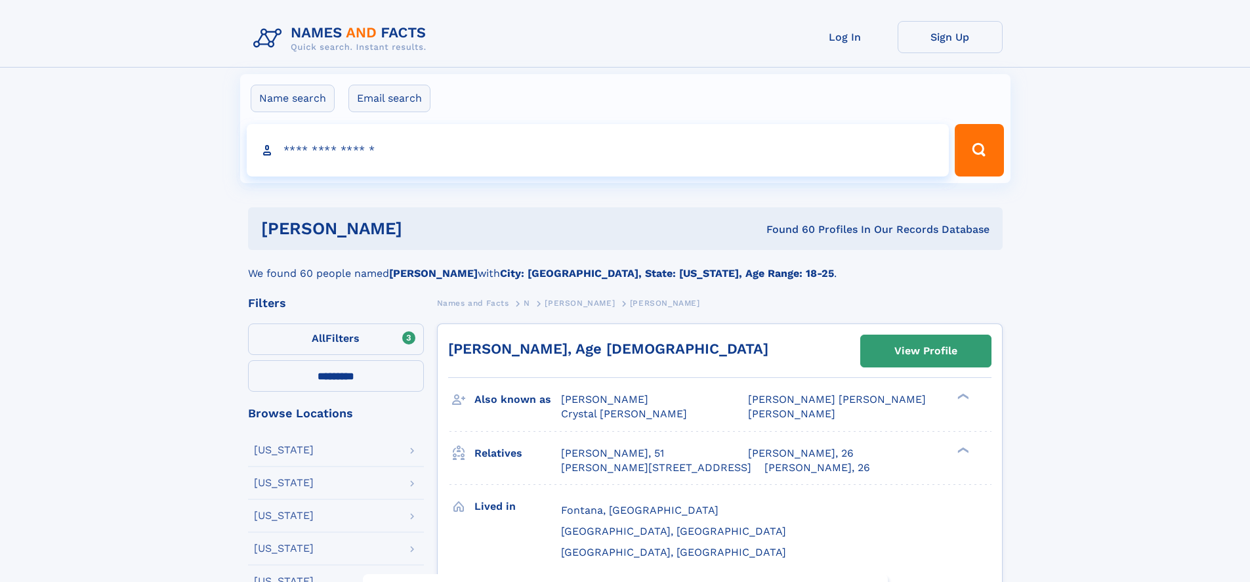 The width and height of the screenshot is (1250, 582). I want to click on h3: Also known as, so click(518, 400).